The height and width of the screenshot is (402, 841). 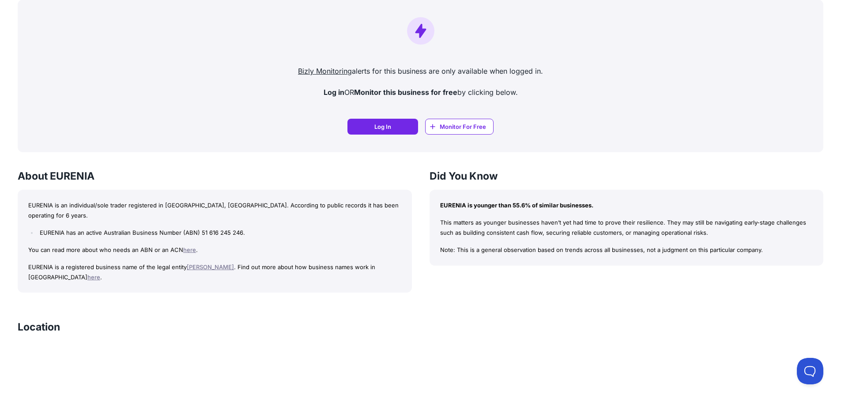 I want to click on span: Log In, so click(x=383, y=127).